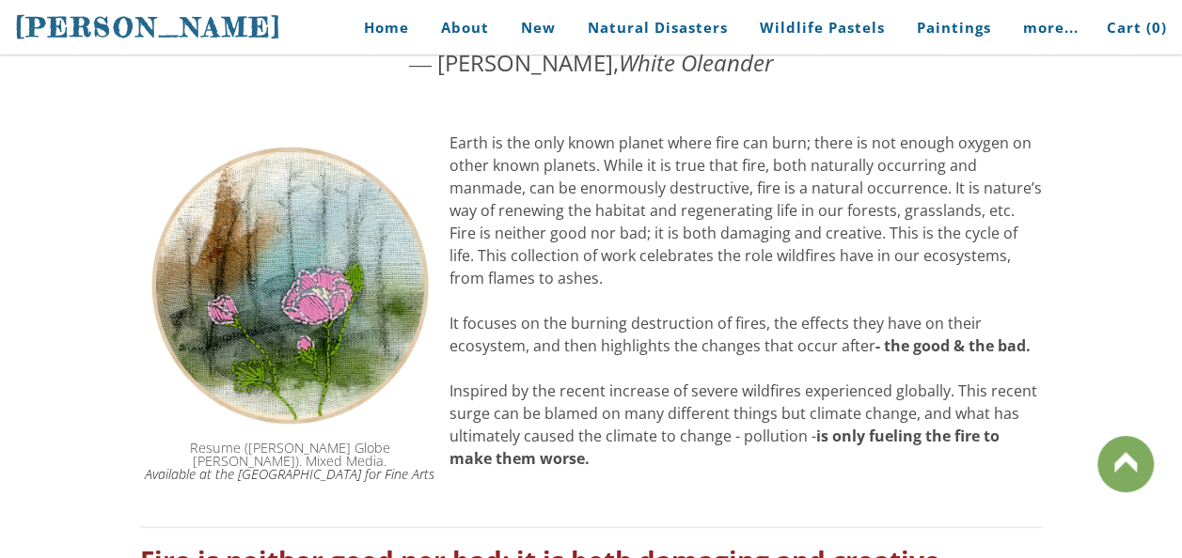 This screenshot has height=558, width=1182. Describe the element at coordinates (1050, 27) in the screenshot. I see `a: more...` at that location.